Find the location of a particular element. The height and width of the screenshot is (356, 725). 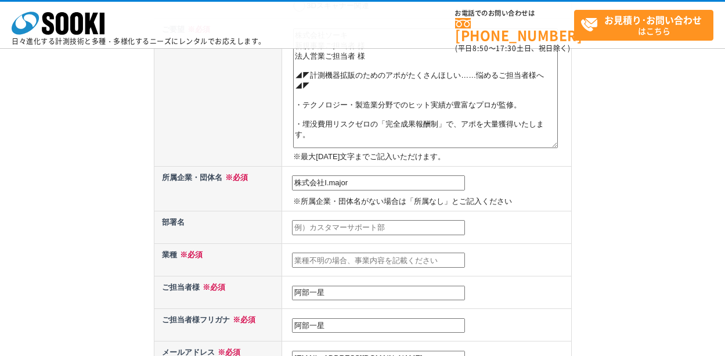

th: 所属企業・団体名 is located at coordinates (218, 188).